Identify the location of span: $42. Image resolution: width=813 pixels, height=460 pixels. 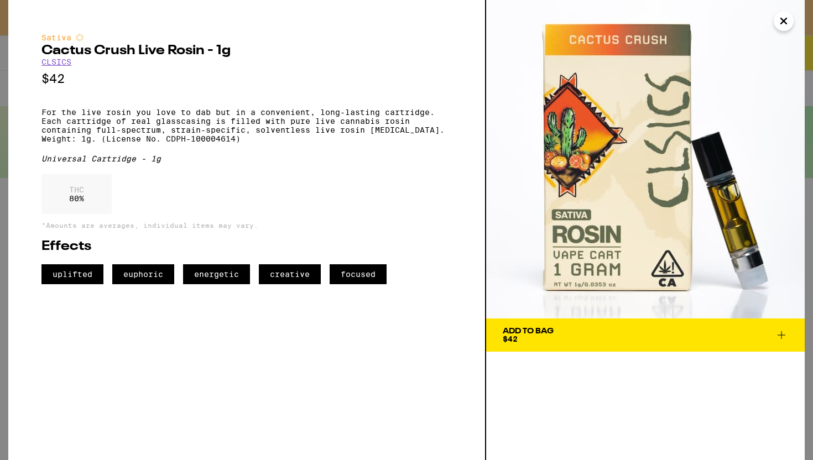
(510, 339).